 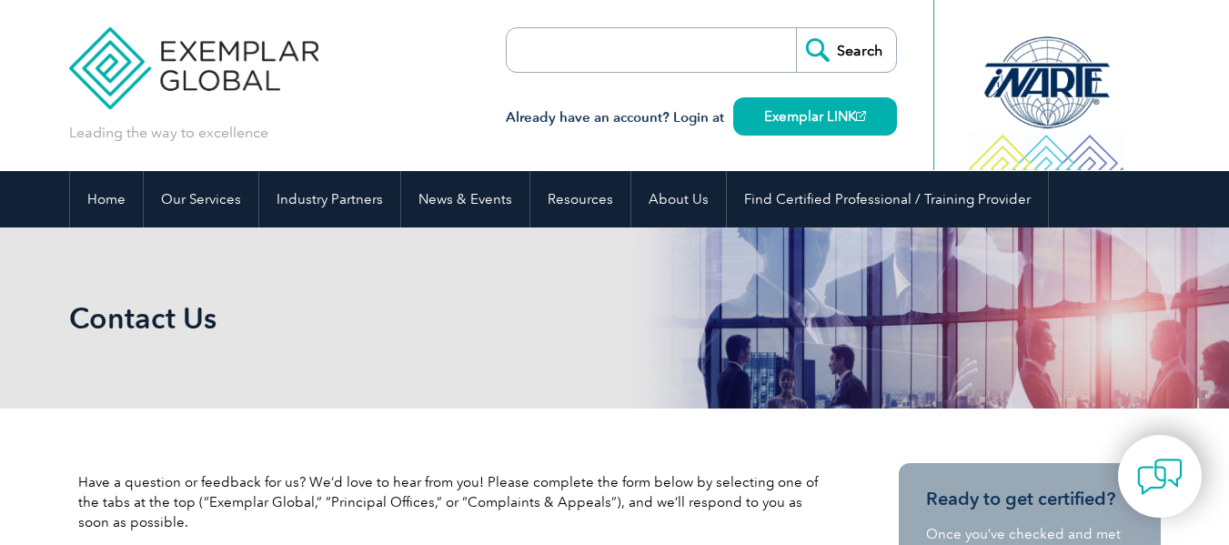 I want to click on a: Resources, so click(x=580, y=199).